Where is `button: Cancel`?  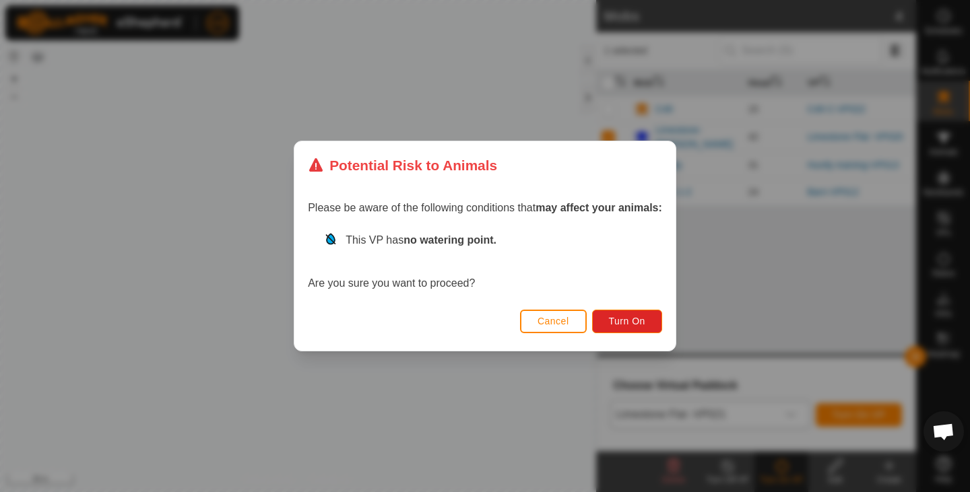
button: Cancel is located at coordinates (553, 321).